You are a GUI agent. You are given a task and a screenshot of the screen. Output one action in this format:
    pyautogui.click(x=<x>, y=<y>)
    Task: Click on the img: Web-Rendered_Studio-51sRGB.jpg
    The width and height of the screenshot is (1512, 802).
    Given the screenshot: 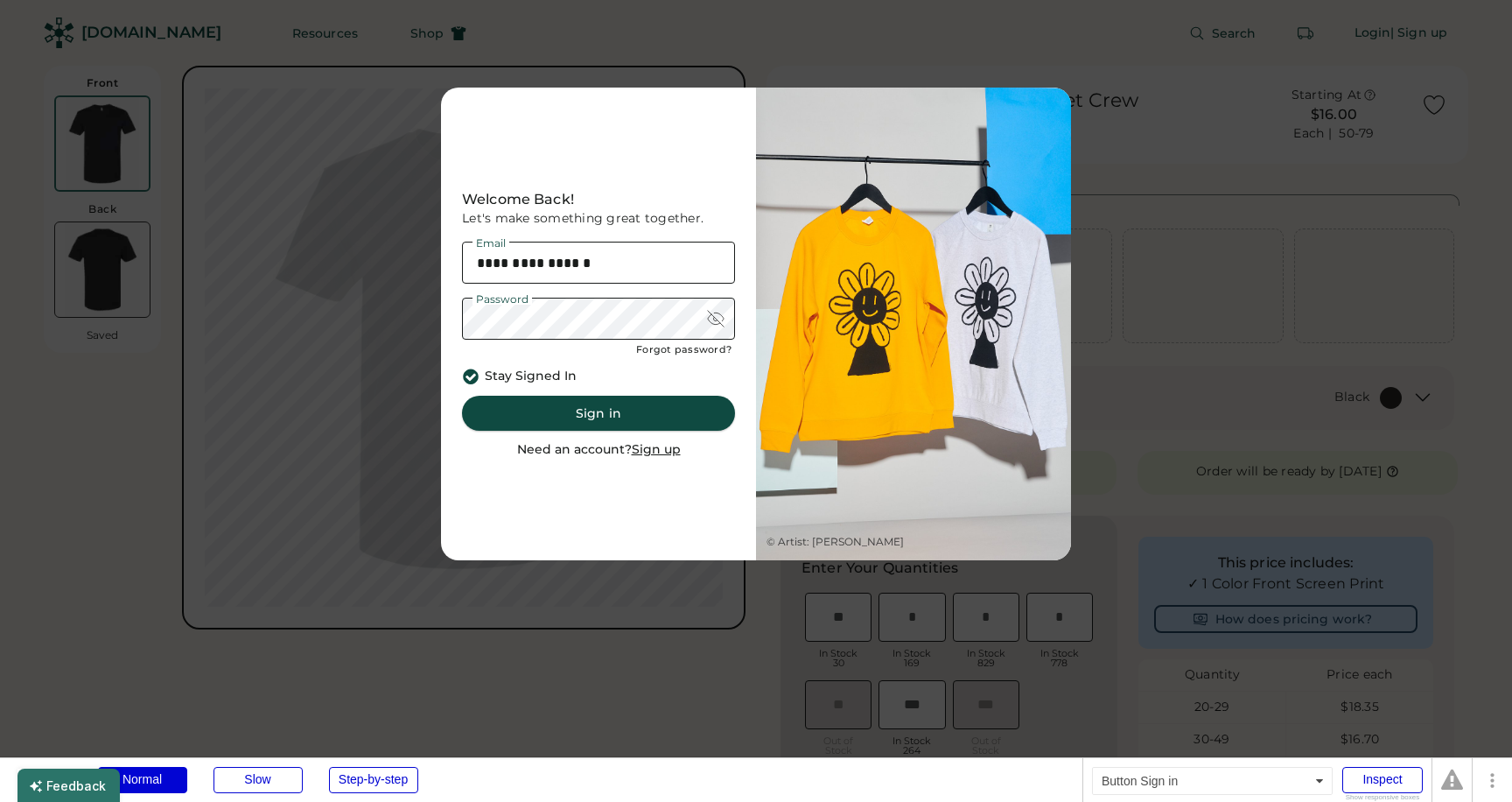 What is the action you would take?
    pyautogui.click(x=913, y=324)
    